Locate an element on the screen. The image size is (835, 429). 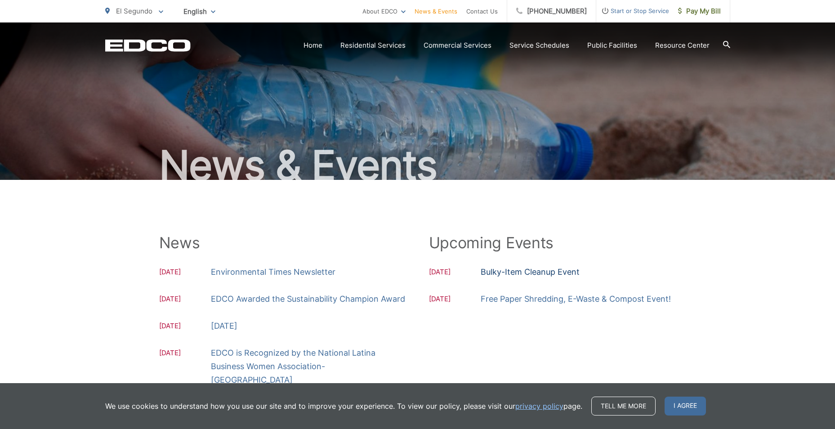
a: EDCD logo. Return to the homepage. is located at coordinates (148, 45).